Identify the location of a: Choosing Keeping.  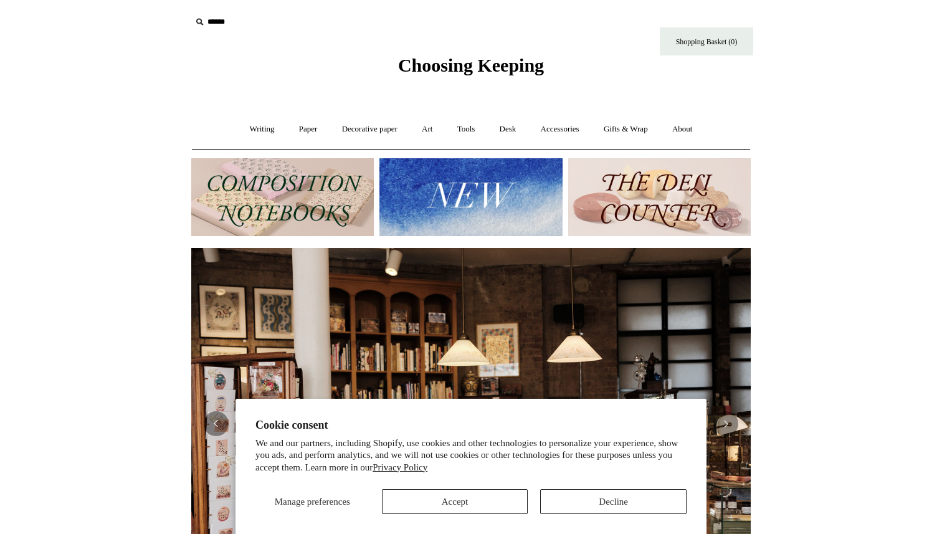
(471, 69).